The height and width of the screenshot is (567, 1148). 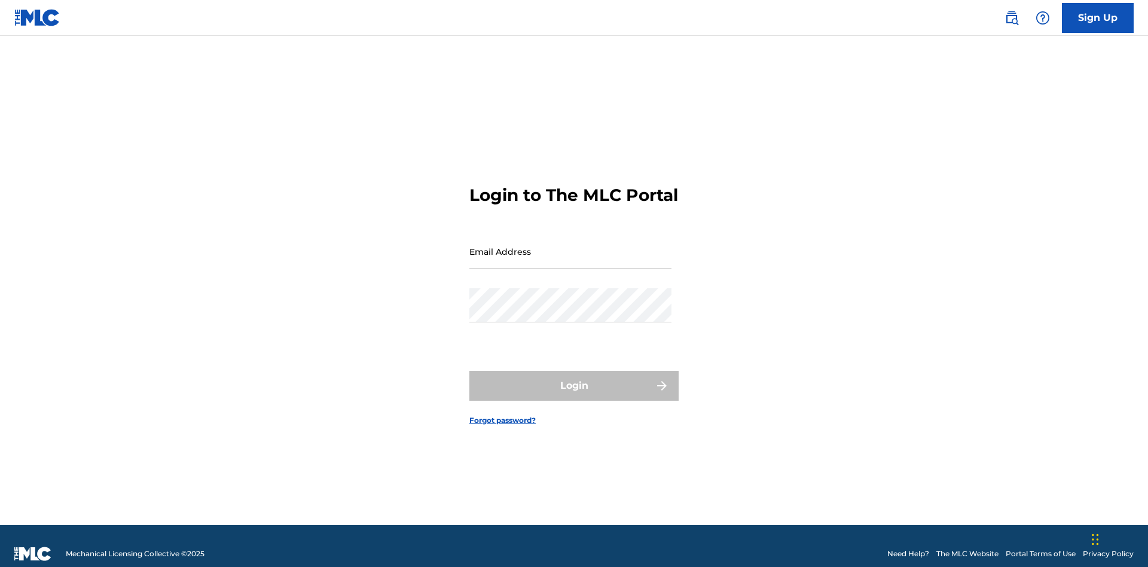 I want to click on a: Sign Up, so click(x=1098, y=18).